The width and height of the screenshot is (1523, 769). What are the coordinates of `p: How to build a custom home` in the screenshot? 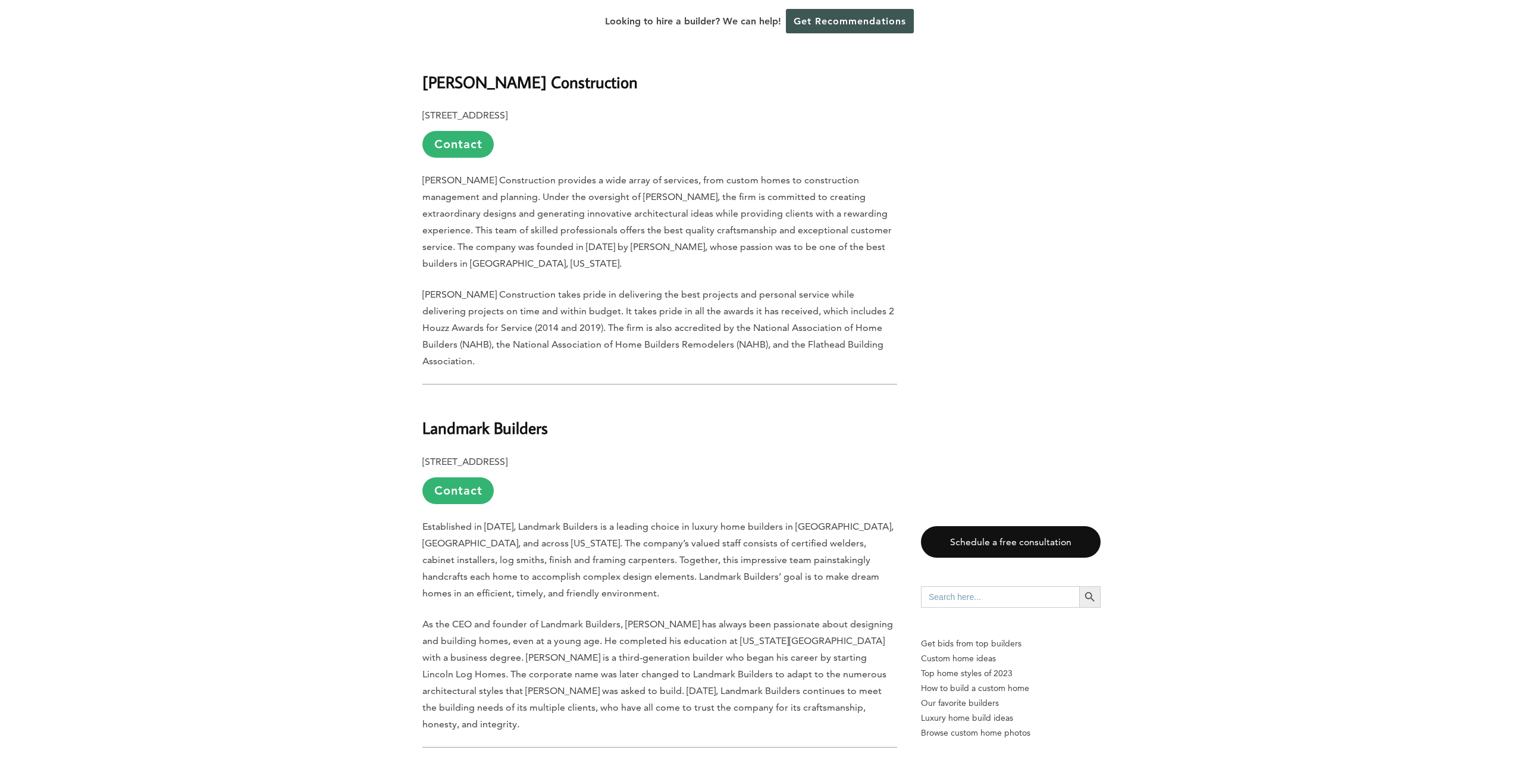 It's located at (1011, 688).